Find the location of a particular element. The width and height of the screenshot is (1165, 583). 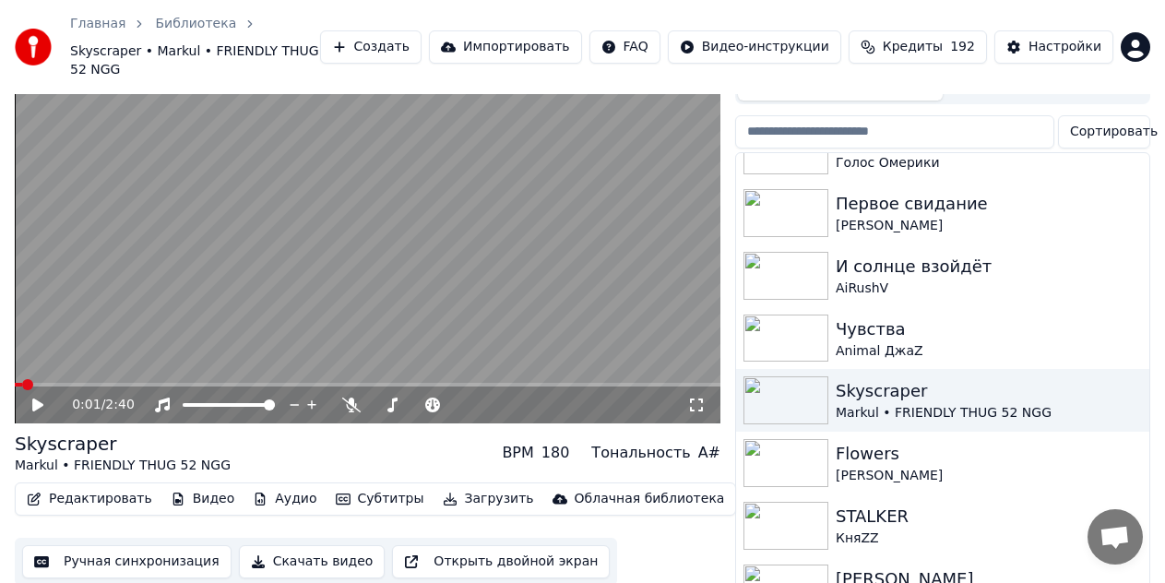

span: Сортировать is located at coordinates (1114, 132).